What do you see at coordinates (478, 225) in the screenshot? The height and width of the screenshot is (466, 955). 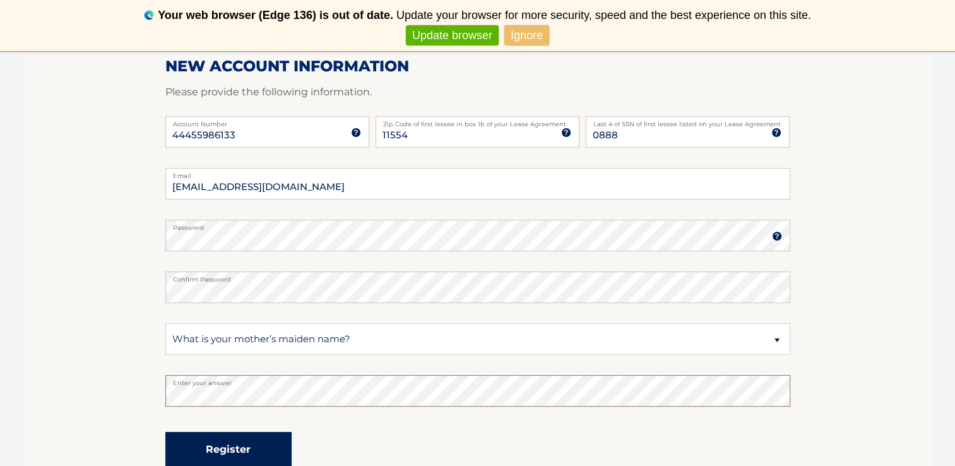 I see `label: Password` at bounding box center [478, 225].